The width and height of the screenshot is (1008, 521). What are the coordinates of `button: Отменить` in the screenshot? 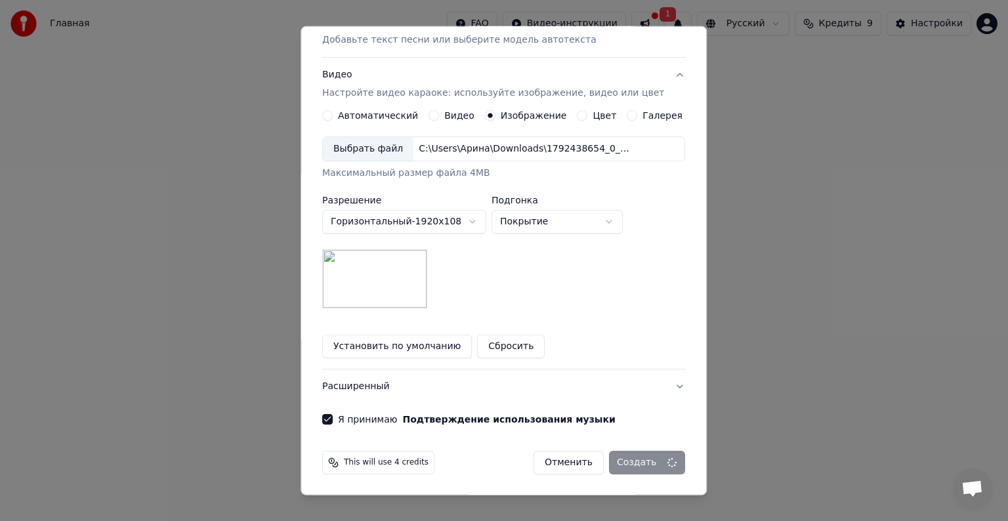 It's located at (568, 463).